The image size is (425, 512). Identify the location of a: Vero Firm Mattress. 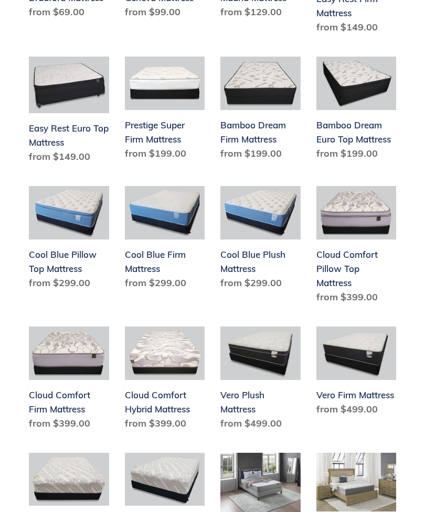
(356, 373).